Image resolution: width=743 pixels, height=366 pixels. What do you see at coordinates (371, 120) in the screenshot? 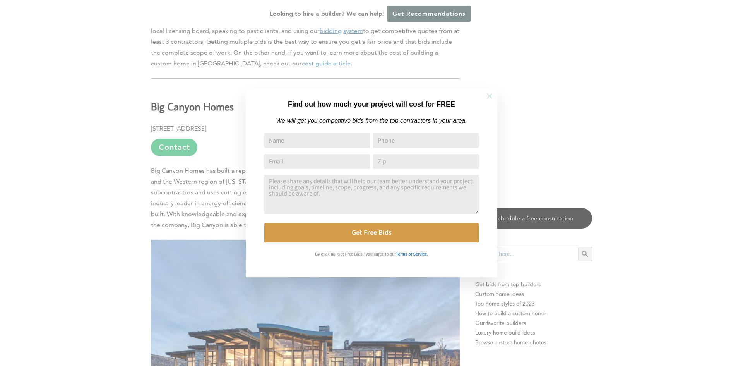
I see `em: We will get you competitive bids from the top contractors in your area.` at bounding box center [371, 120].